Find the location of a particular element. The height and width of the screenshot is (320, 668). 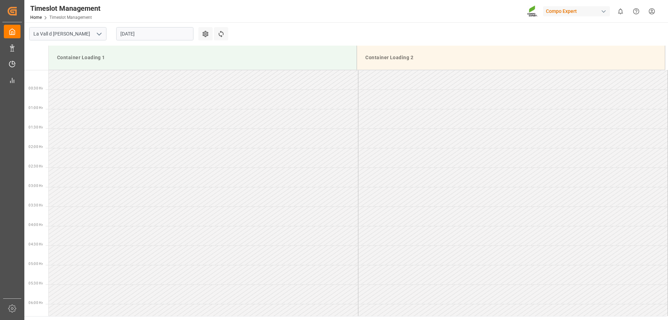

div: Timeslot Management is located at coordinates (65, 8).